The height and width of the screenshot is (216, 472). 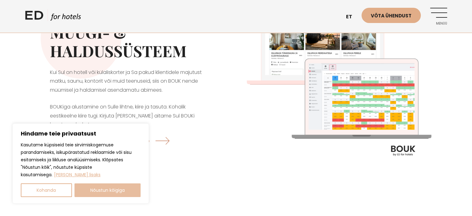 I want to click on a: et, so click(x=352, y=17).